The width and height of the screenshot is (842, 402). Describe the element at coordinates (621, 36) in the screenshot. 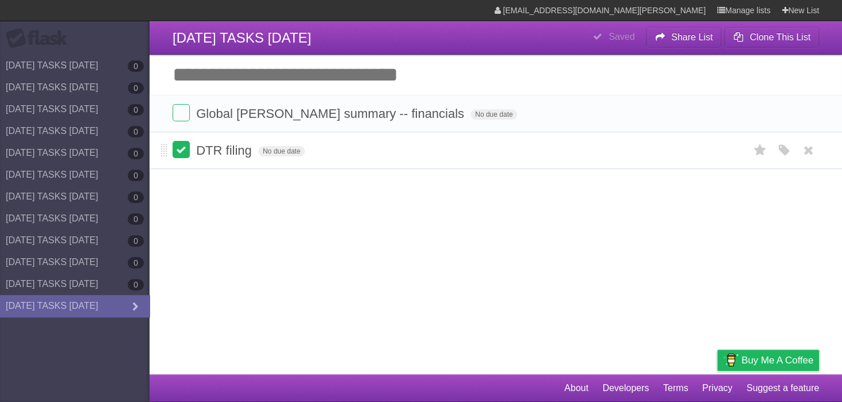

I see `b: Saved` at that location.